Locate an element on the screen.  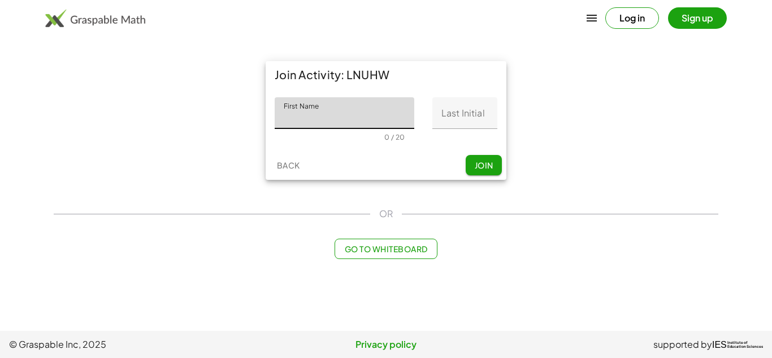
span: Back is located at coordinates (288, 165).